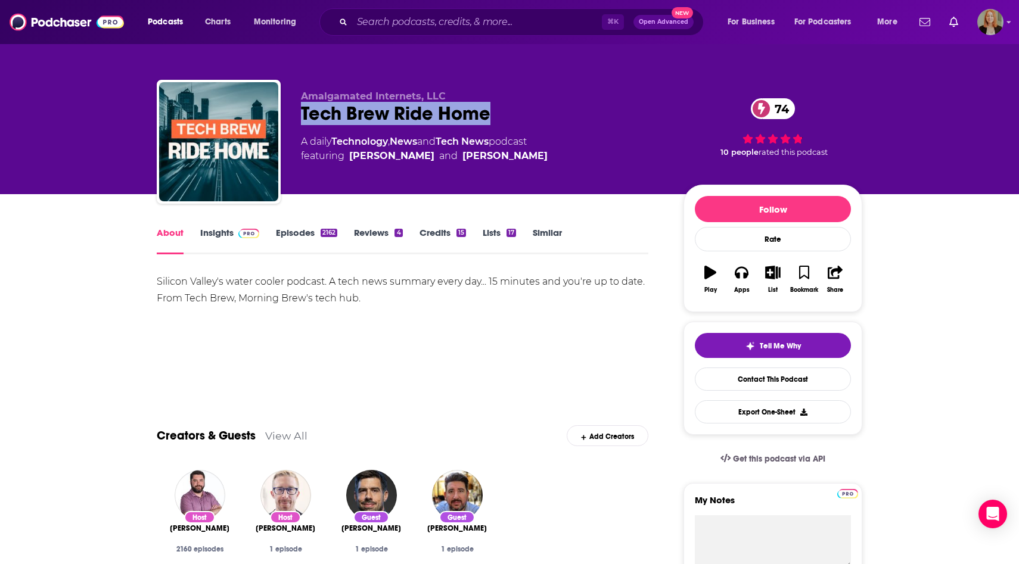  Describe the element at coordinates (663, 22) in the screenshot. I see `span: Open Advanced` at that location.